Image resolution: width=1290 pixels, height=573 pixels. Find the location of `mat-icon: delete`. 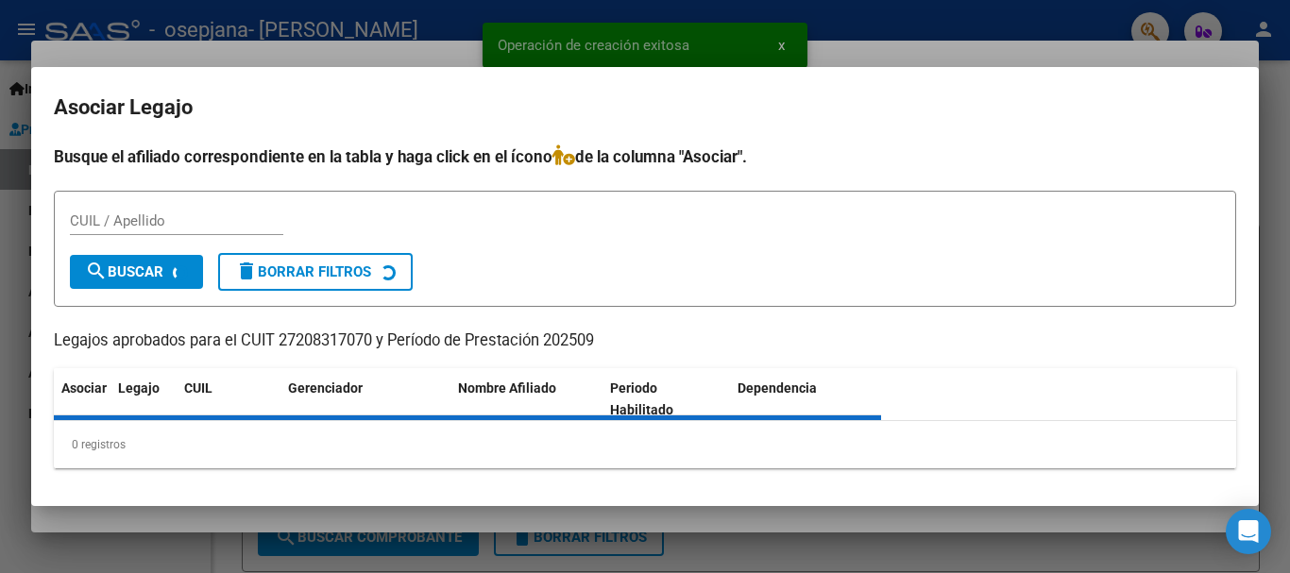

mat-icon: delete is located at coordinates (246, 271).